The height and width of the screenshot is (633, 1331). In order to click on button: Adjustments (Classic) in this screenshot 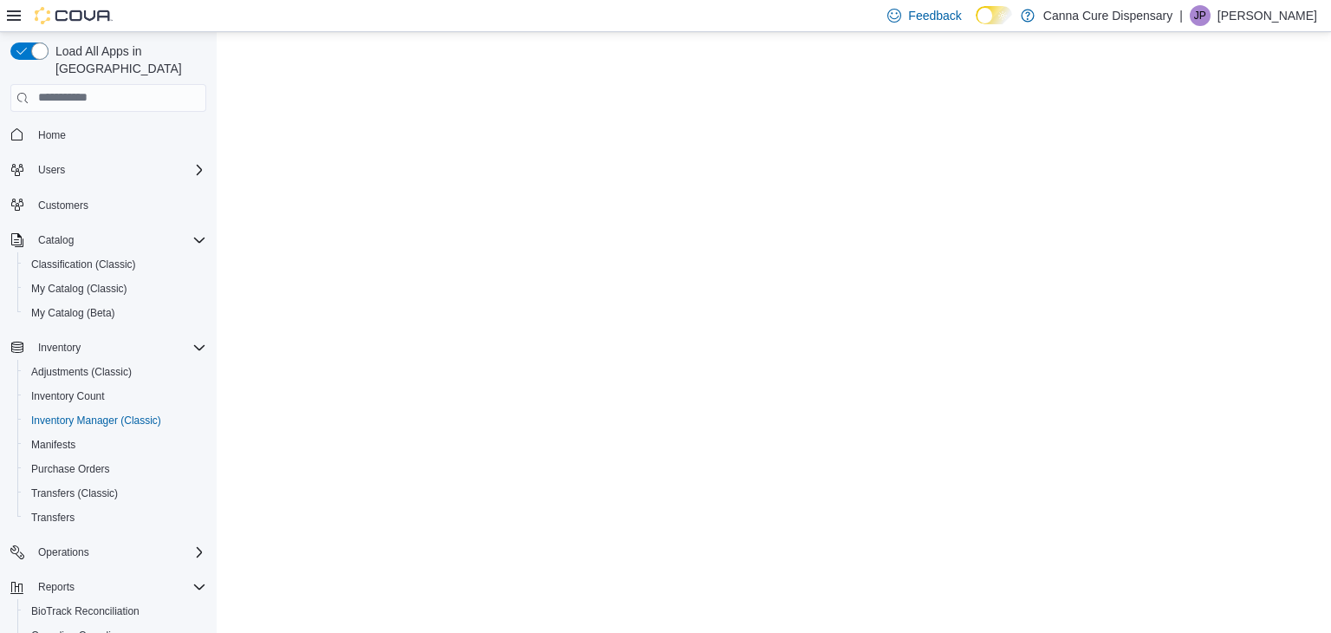, I will do `click(115, 372)`.